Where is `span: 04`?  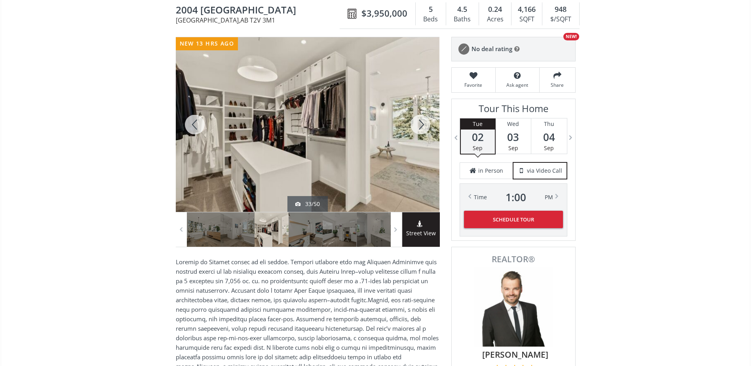
span: 04 is located at coordinates (549, 137).